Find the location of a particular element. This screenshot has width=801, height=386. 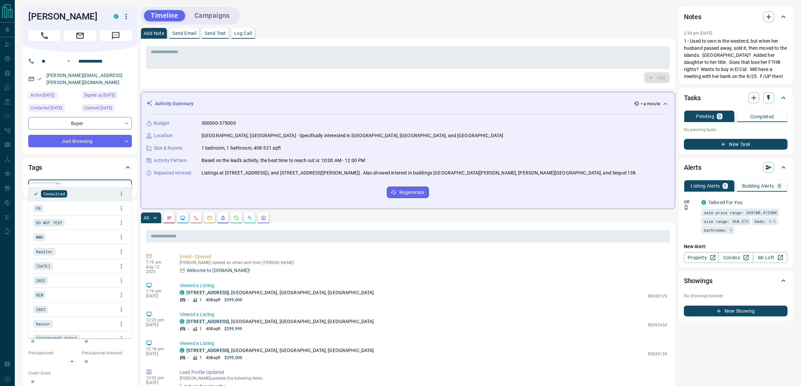

span: REW is located at coordinates (39, 295).